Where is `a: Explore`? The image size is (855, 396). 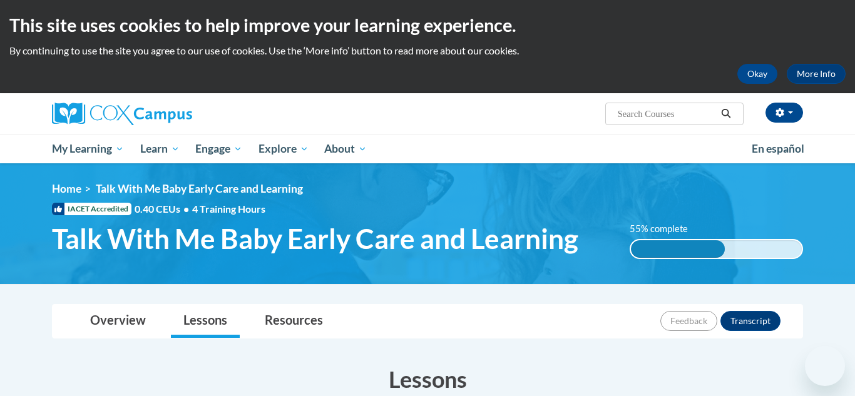
a: Explore is located at coordinates (284, 149).